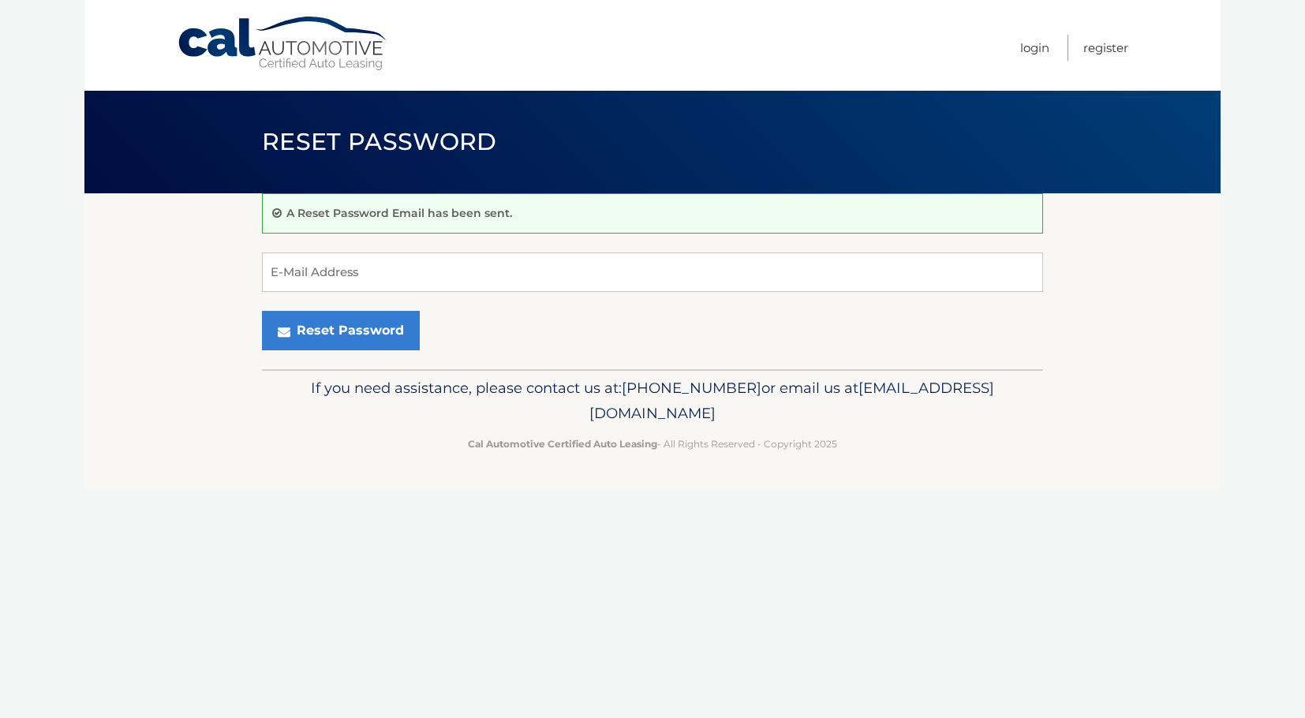 The height and width of the screenshot is (718, 1305). I want to click on a: Cal Automotive, so click(283, 43).